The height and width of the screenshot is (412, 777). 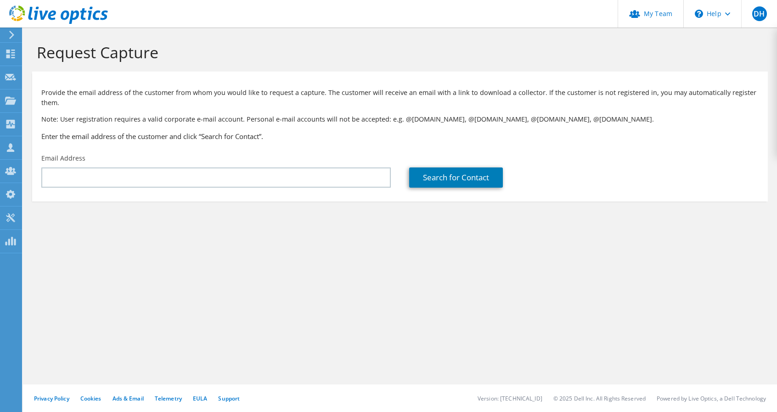 I want to click on label: Email Address, so click(x=63, y=158).